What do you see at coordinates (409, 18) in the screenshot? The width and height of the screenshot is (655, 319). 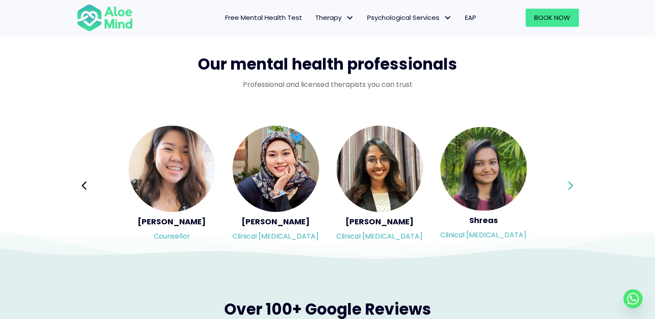 I see `a: Psychological ServicesPsychological Services: submenu` at bounding box center [409, 18].